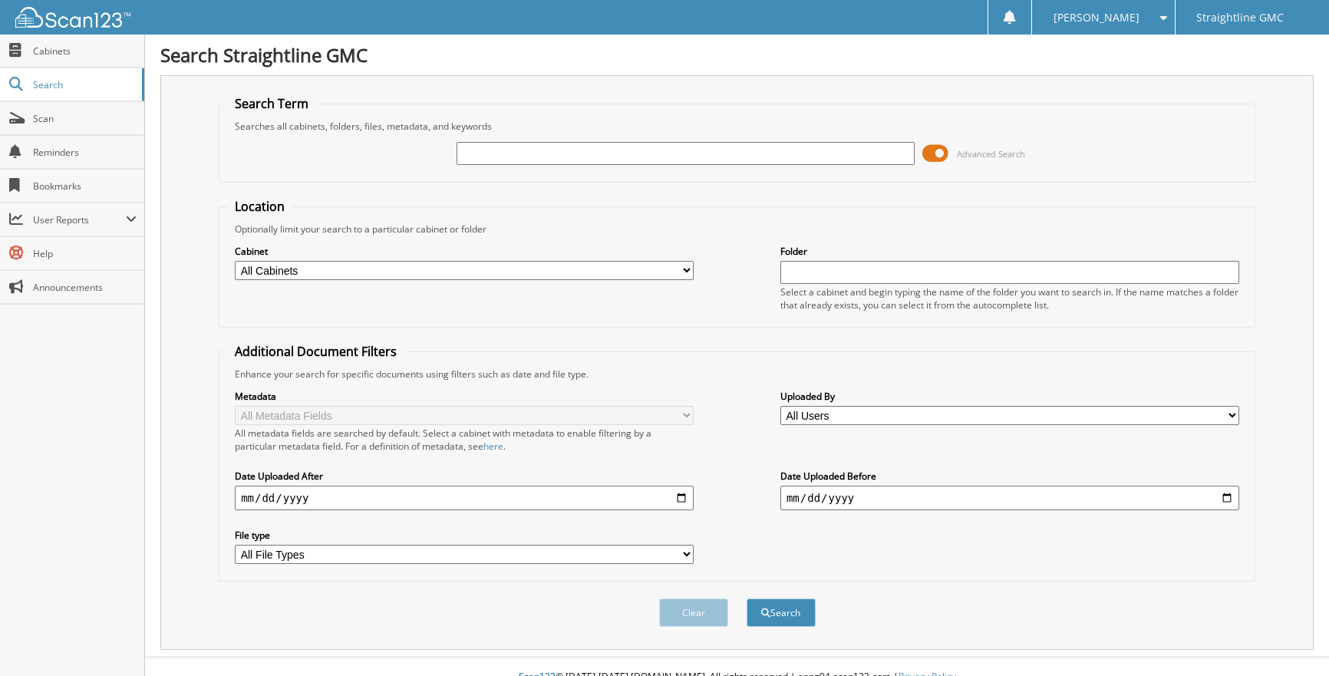 Image resolution: width=1329 pixels, height=676 pixels. I want to click on div: Optionally limit your search to a particular cabinet or folder, so click(737, 229).